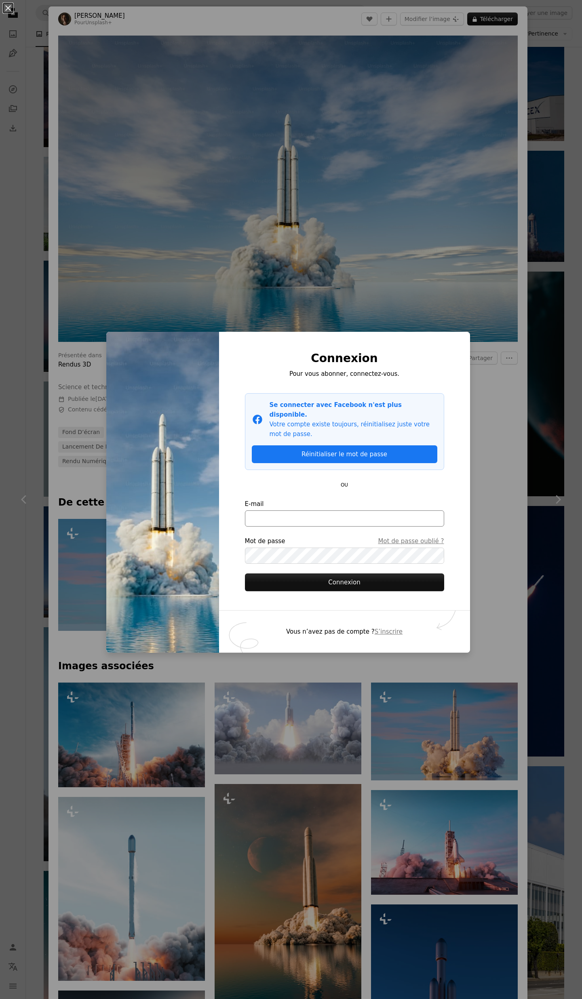 This screenshot has height=999, width=582. What do you see at coordinates (344, 556) in the screenshot?
I see `input: Mot de passeMot de passe oublié ?` at bounding box center [344, 556].